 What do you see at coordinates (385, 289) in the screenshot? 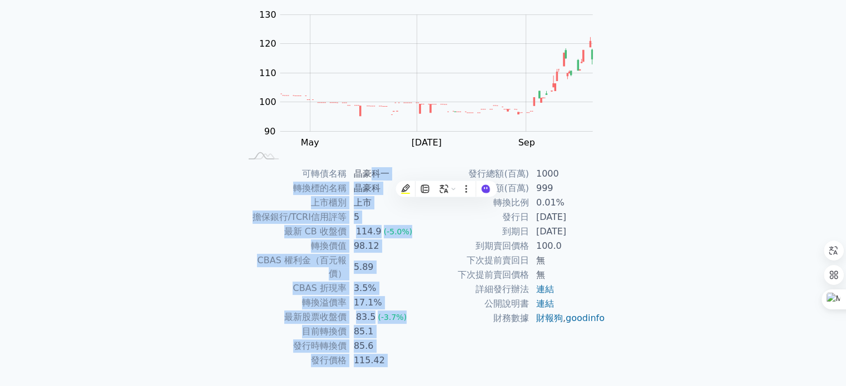
I see `td: 3.5%` at bounding box center [385, 289].